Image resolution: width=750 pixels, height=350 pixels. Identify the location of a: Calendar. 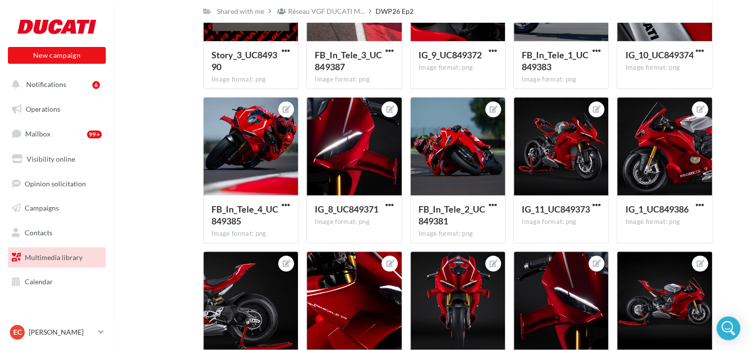
(57, 281).